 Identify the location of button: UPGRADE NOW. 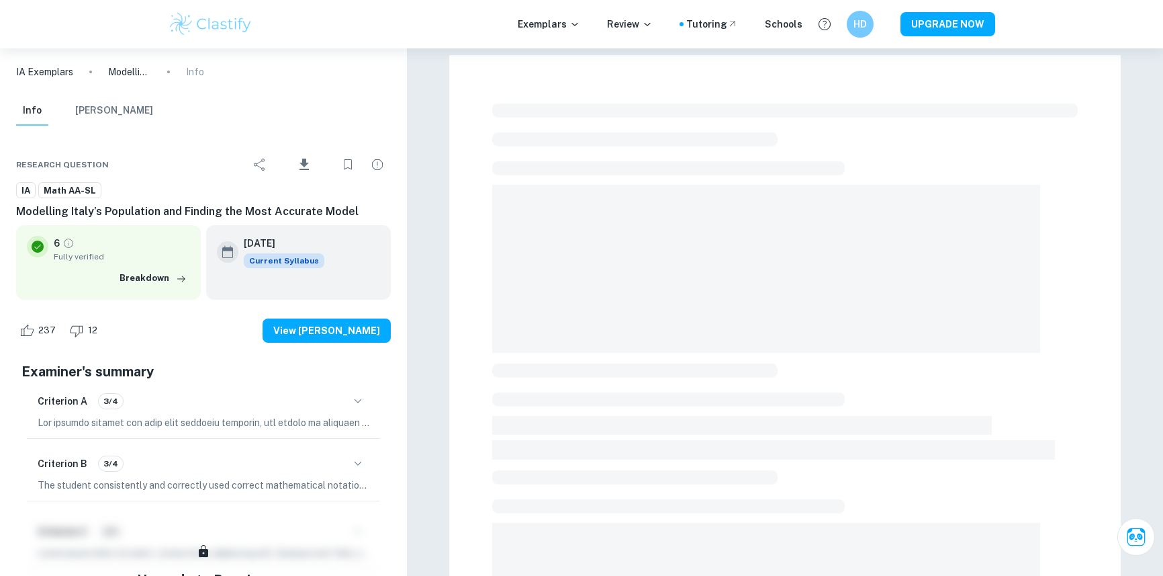
(948, 24).